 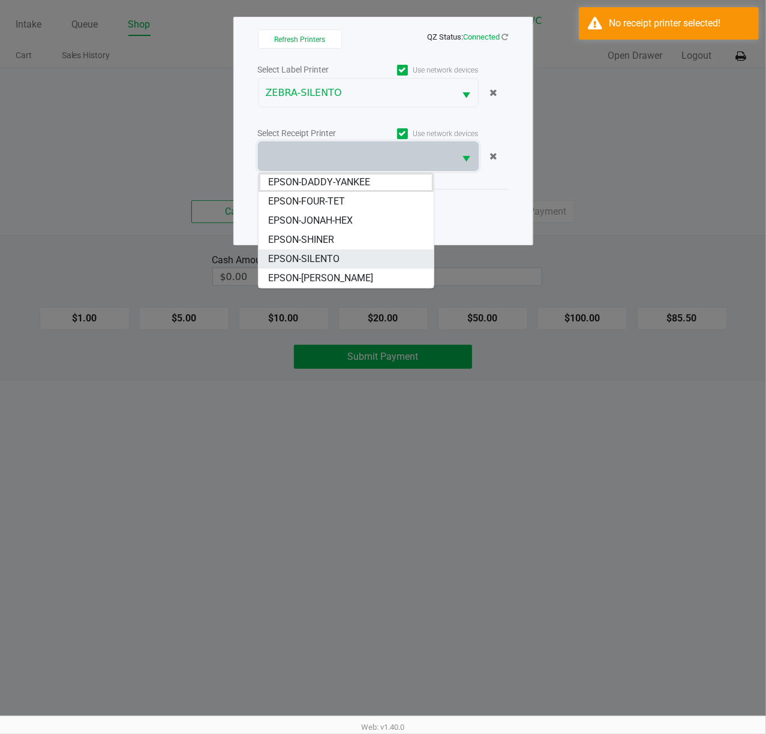 I want to click on span: EPSON-FOUR-TET, so click(x=306, y=201).